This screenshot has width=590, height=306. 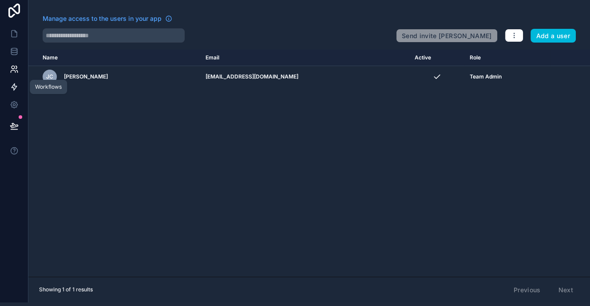 What do you see at coordinates (114, 58) in the screenshot?
I see `th: Name` at bounding box center [114, 58].